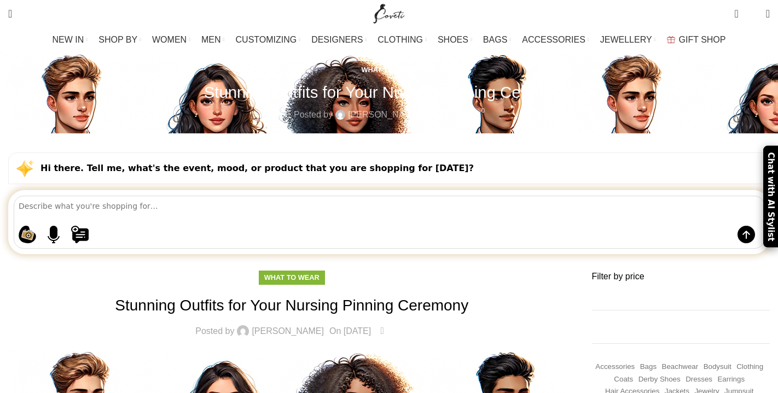 The width and height of the screenshot is (778, 393). What do you see at coordinates (648, 367) in the screenshot?
I see `a: Bags (1,768 items)` at bounding box center [648, 367].